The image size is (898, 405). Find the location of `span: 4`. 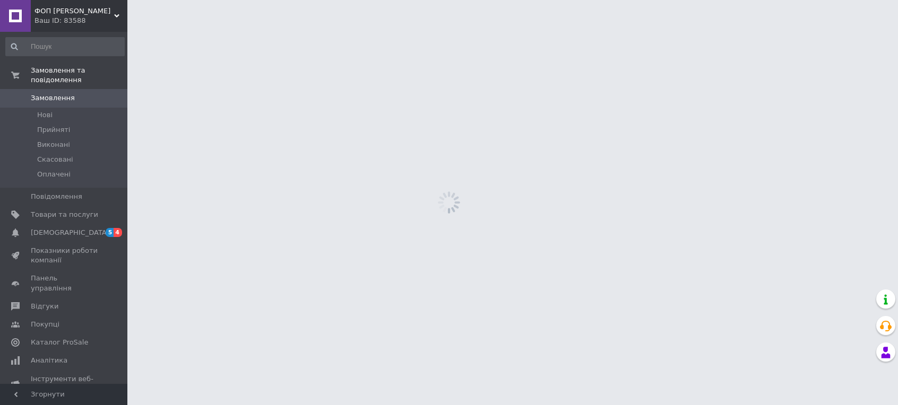

span: 4 is located at coordinates (118, 232).